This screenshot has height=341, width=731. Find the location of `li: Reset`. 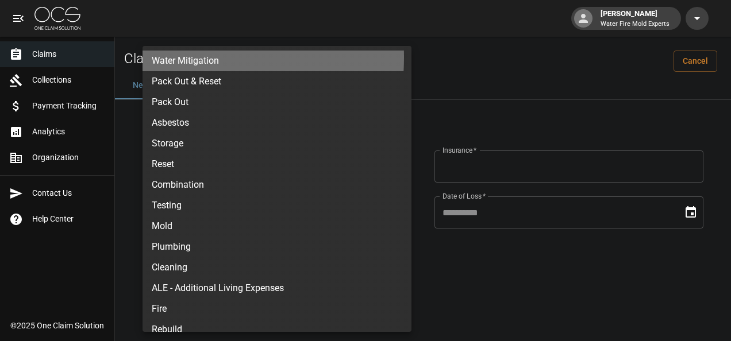

li: Reset is located at coordinates (277, 164).